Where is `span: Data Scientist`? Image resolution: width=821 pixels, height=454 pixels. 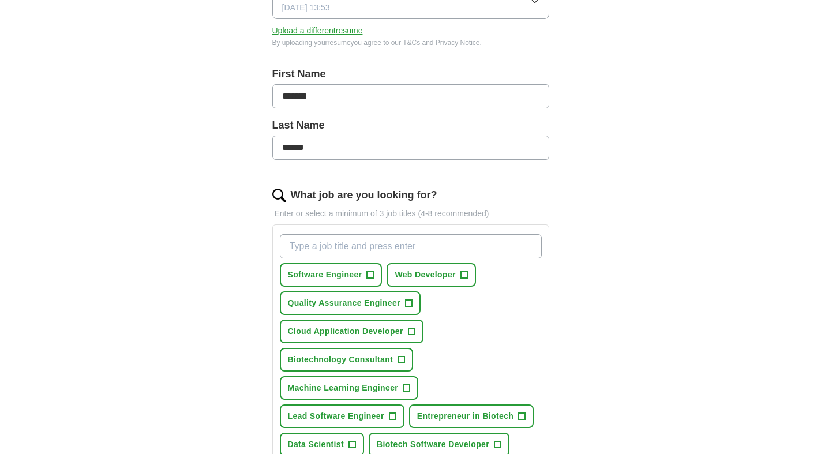
span: Data Scientist is located at coordinates (316, 444).